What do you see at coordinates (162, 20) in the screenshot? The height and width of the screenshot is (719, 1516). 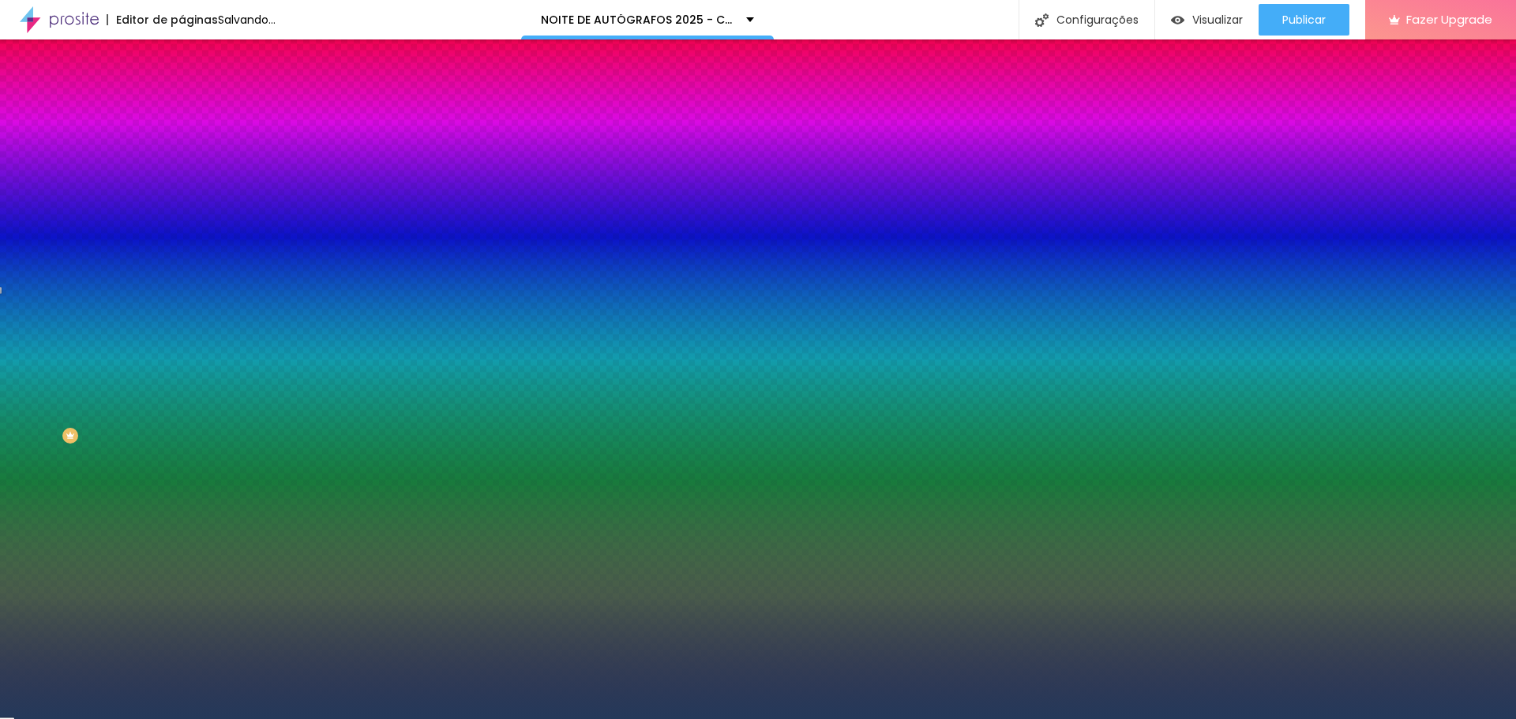 I see `div: Editor de páginas` at bounding box center [162, 20].